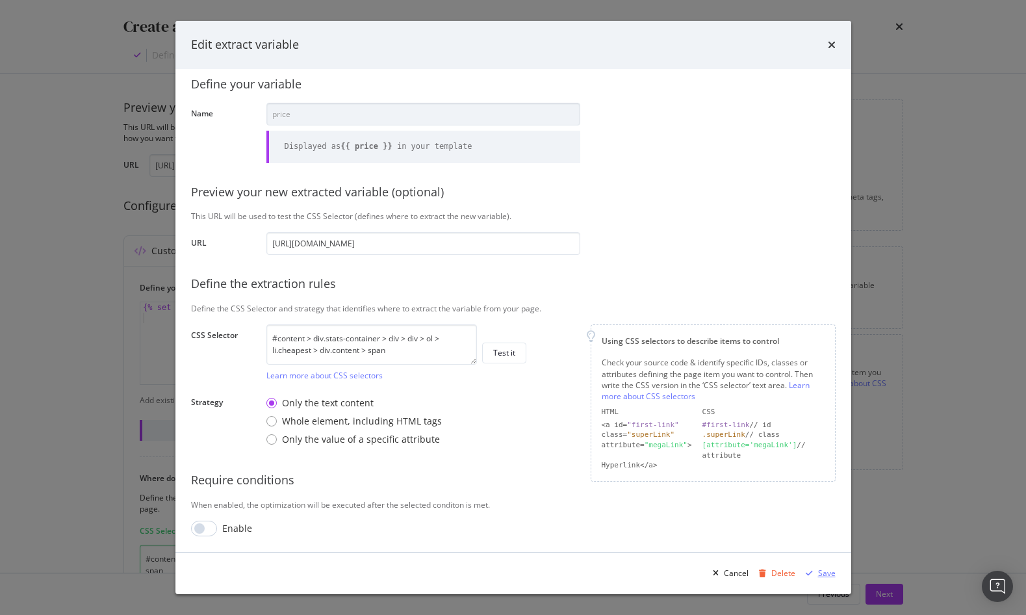  I want to click on div: .superLink, so click(724, 434).